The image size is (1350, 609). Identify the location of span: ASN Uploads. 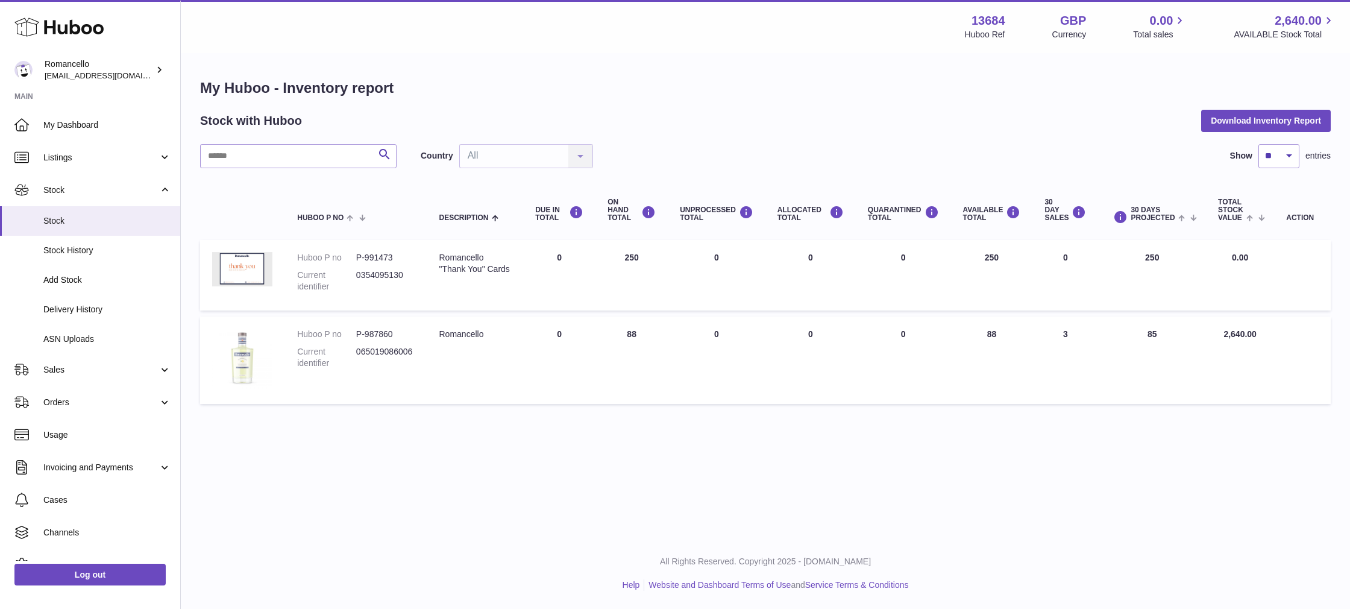
(107, 339).